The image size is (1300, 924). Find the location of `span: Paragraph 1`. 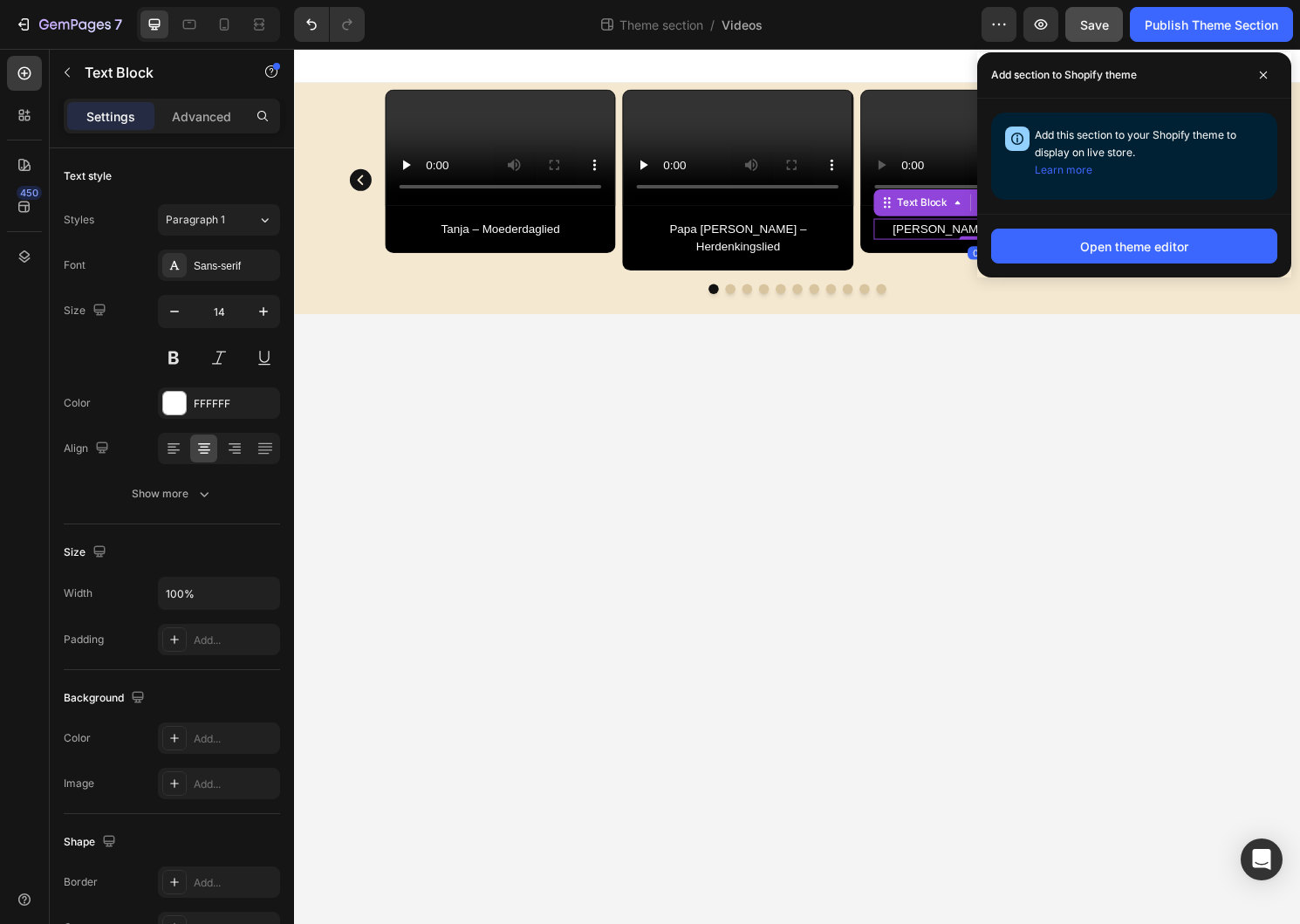

span: Paragraph 1 is located at coordinates (196, 220).